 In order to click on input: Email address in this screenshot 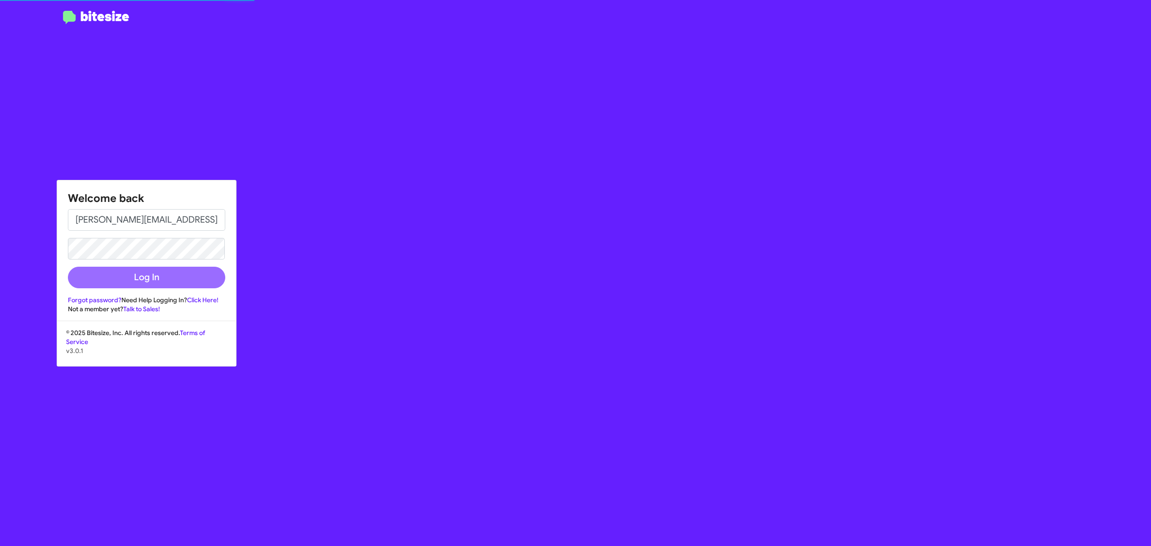, I will do `click(147, 220)`.